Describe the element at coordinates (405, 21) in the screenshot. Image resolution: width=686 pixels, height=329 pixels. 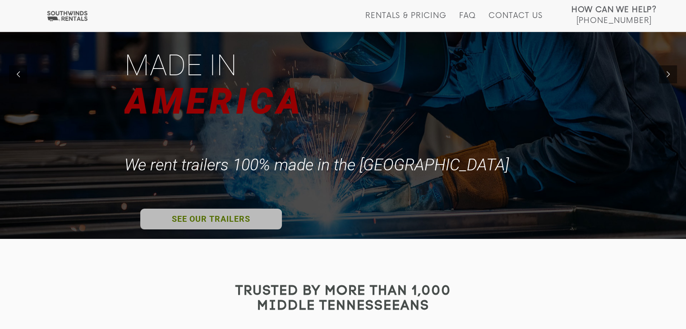
I see `a: Rentals & Pricing` at that location.